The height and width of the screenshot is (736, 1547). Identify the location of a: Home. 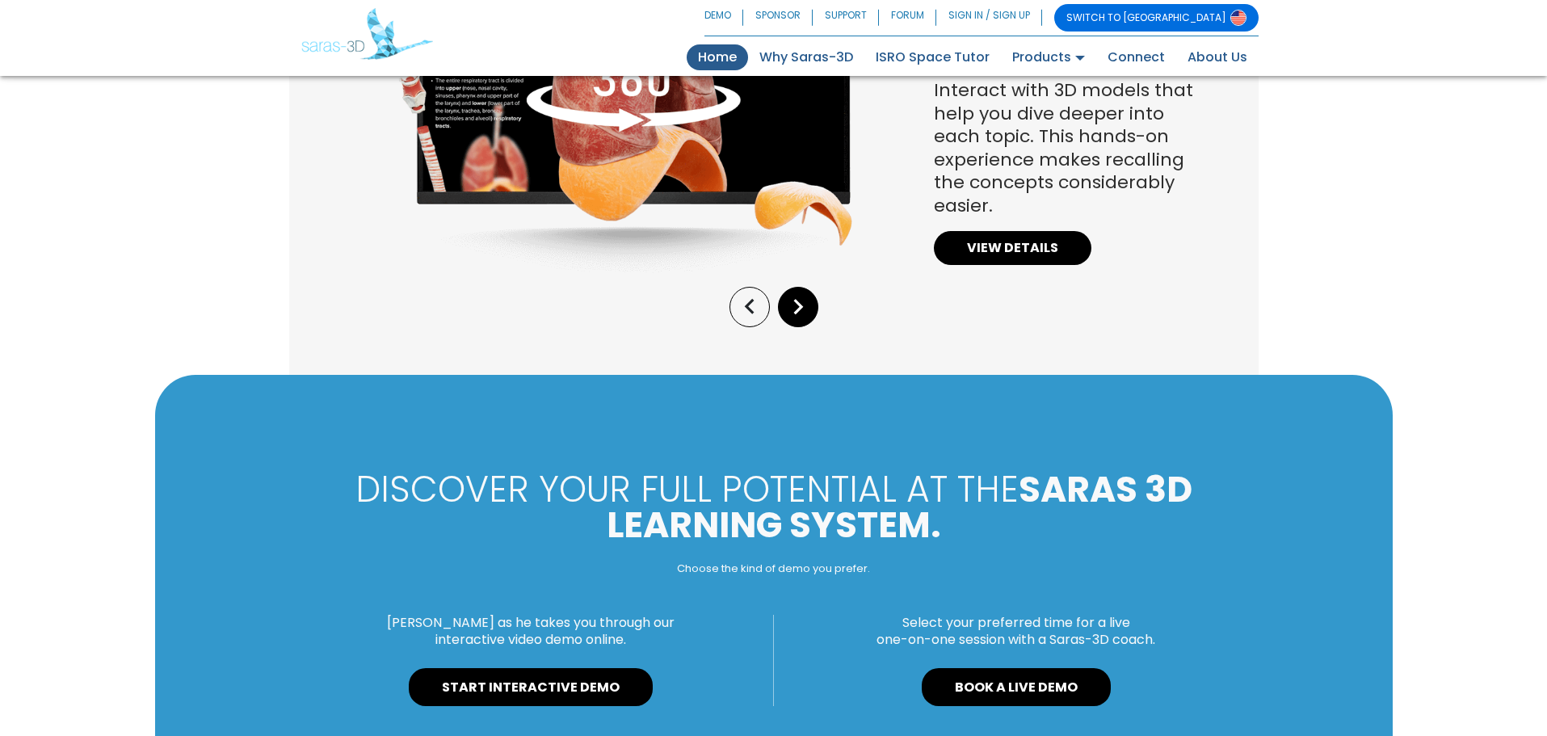
(718, 57).